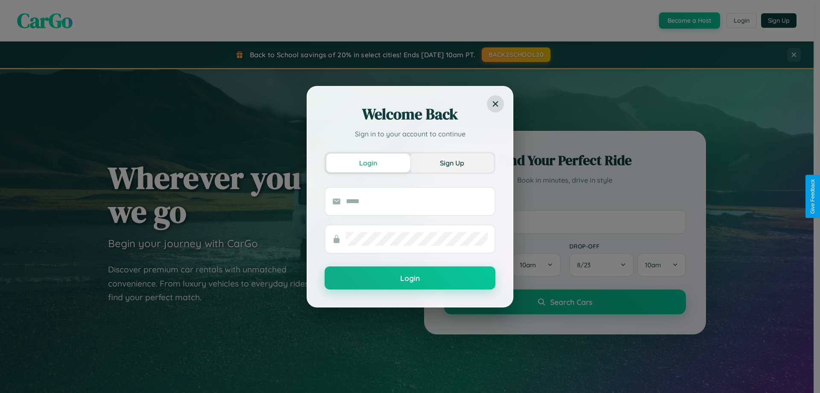  What do you see at coordinates (452, 163) in the screenshot?
I see `button: Sign Up` at bounding box center [452, 163].